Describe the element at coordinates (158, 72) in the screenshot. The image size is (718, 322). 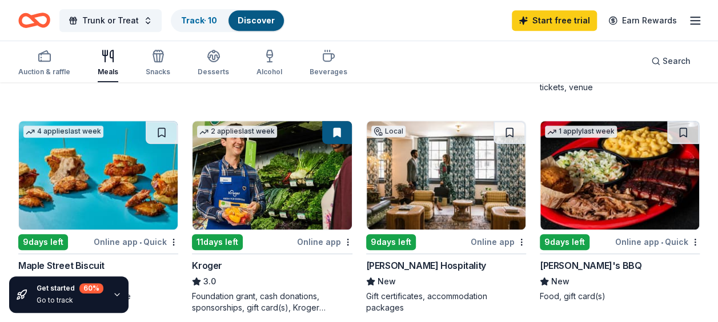
I see `div: Snacks` at that location.